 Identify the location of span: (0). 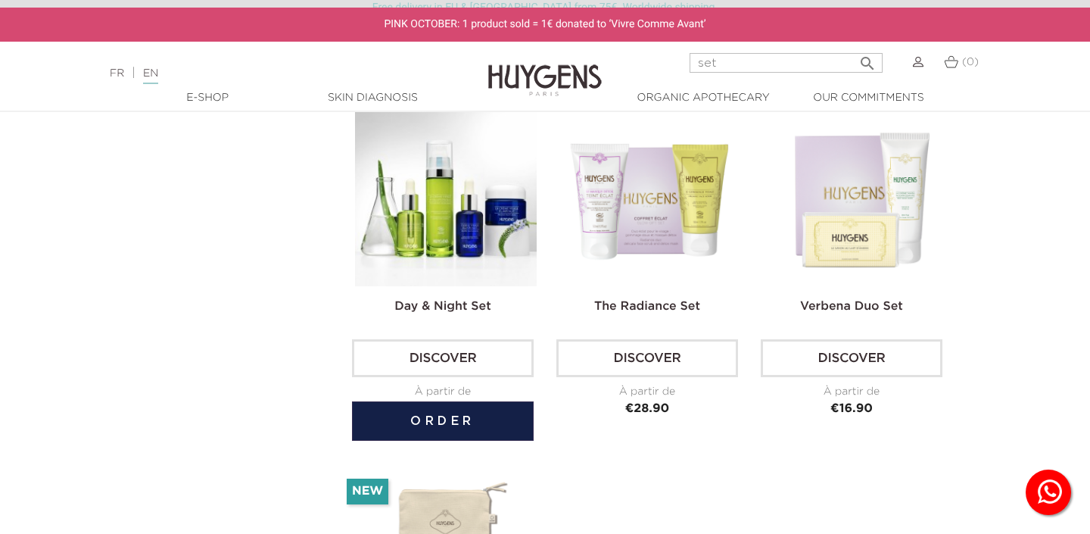
(970, 62).